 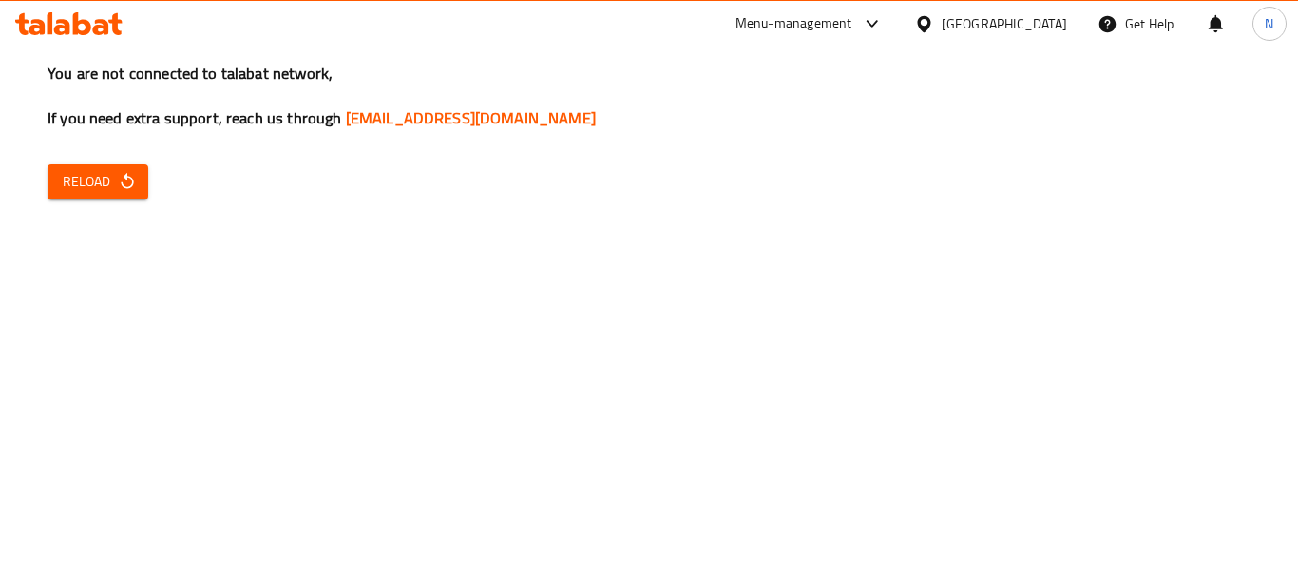 What do you see at coordinates (794, 24) in the screenshot?
I see `div: Menu-management` at bounding box center [794, 24].